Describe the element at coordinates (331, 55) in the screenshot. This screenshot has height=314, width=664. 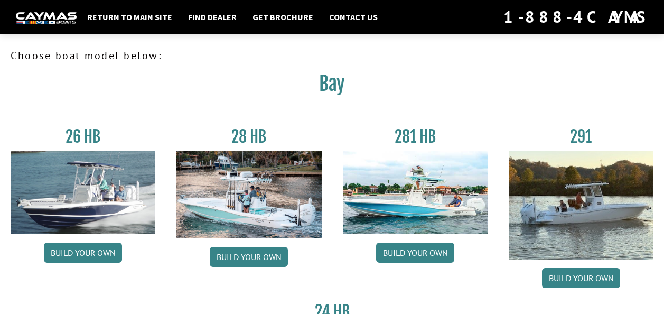
I see `p: Choose boat model below:` at that location.